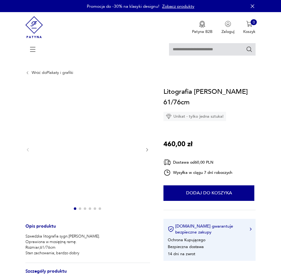 This screenshot has width=281, height=276. Describe the element at coordinates (187, 240) in the screenshot. I see `li: Ochrona Kupującego` at that location.